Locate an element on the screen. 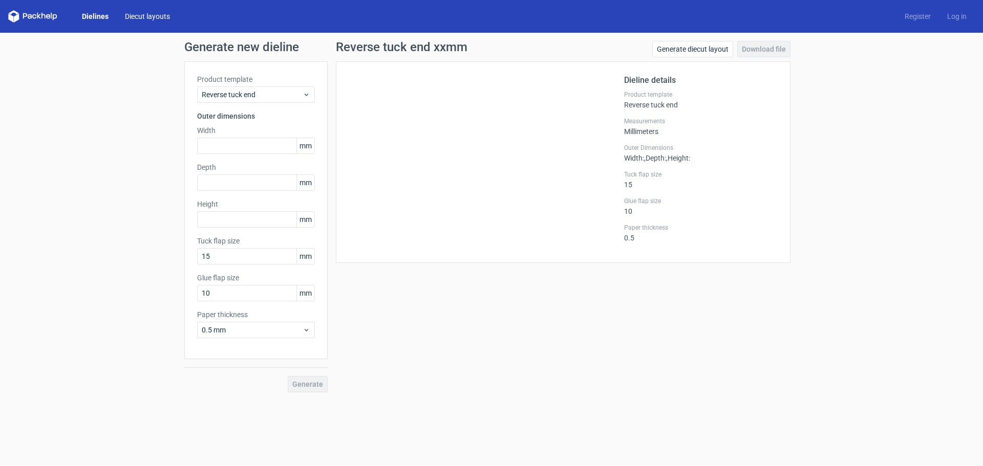 The image size is (983, 466). a: Diecut layouts is located at coordinates (147, 16).